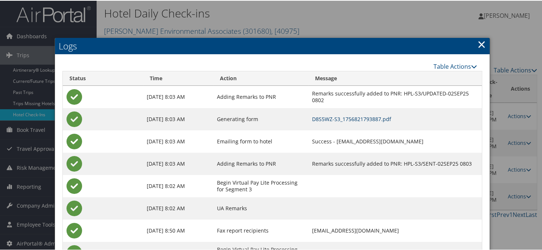  I want to click on td: Generating form, so click(261, 118).